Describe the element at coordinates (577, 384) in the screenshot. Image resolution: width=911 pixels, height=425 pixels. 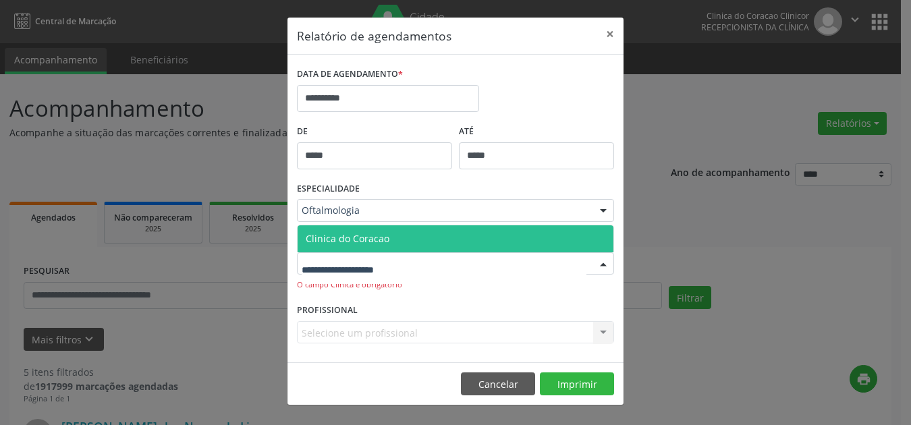
I see `button: Imprimir` at that location.